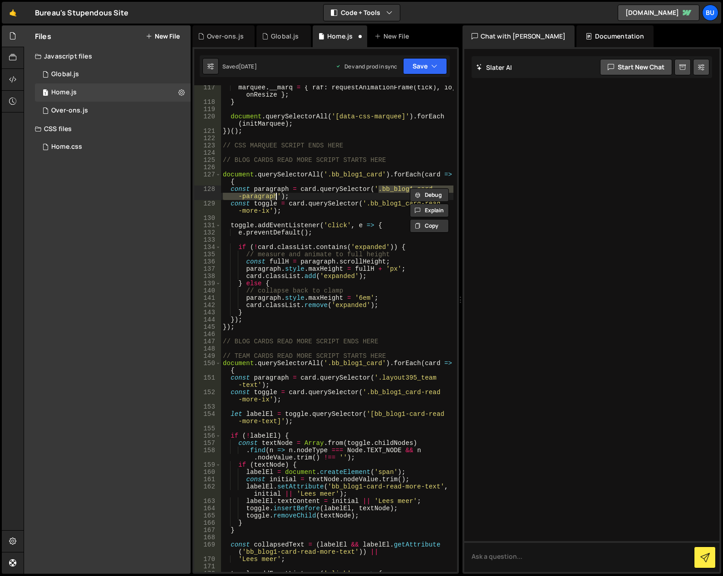 The height and width of the screenshot is (576, 723). What do you see at coordinates (207, 537) in the screenshot?
I see `div: 168` at bounding box center [207, 537].